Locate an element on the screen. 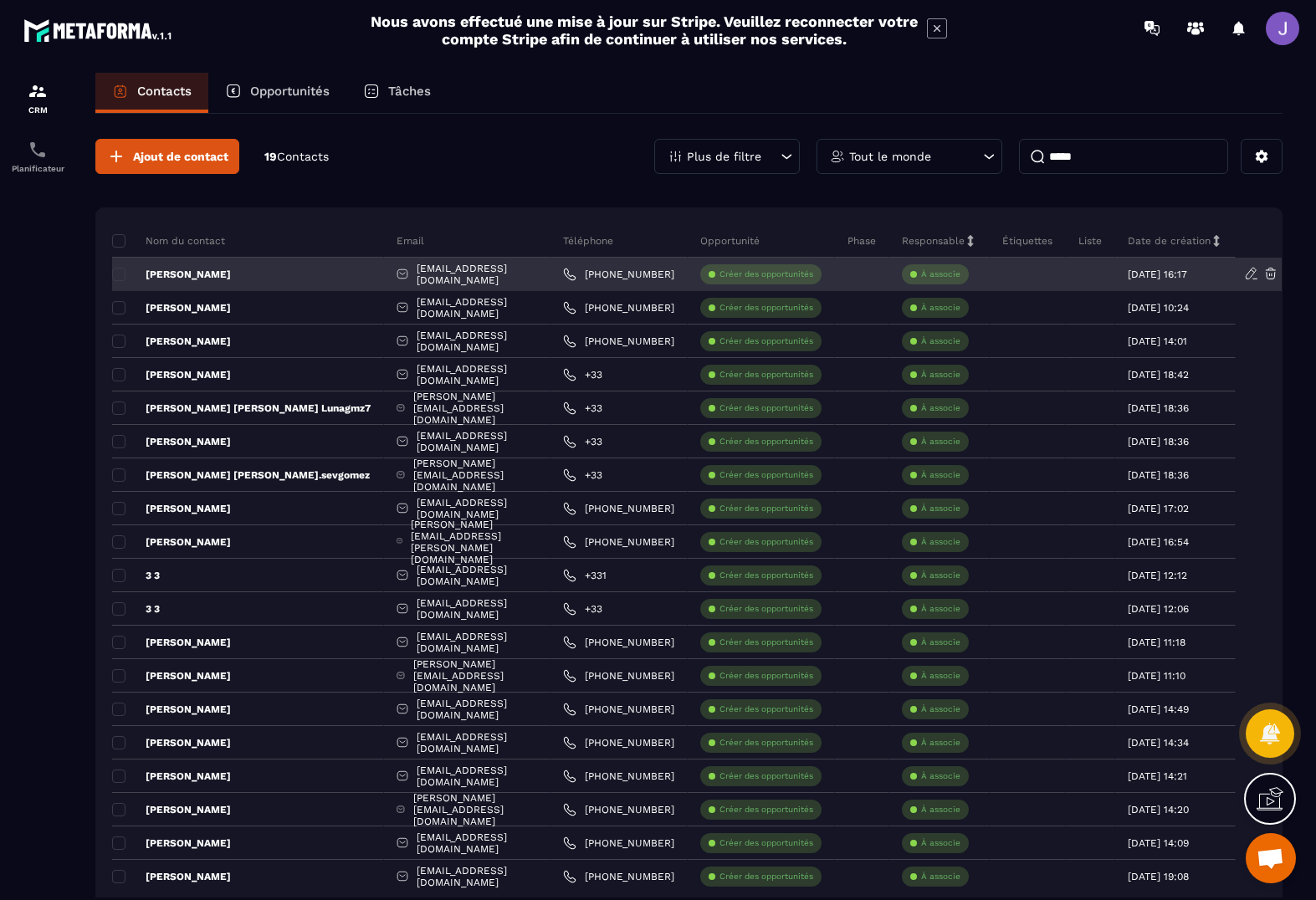  p: Plus de filtre is located at coordinates (723, 156).